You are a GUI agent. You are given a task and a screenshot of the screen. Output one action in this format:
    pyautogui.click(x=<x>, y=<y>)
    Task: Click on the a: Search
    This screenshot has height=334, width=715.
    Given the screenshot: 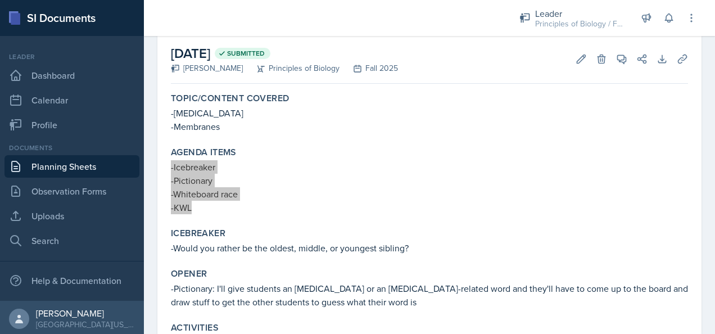 What is the action you would take?
    pyautogui.click(x=72, y=241)
    